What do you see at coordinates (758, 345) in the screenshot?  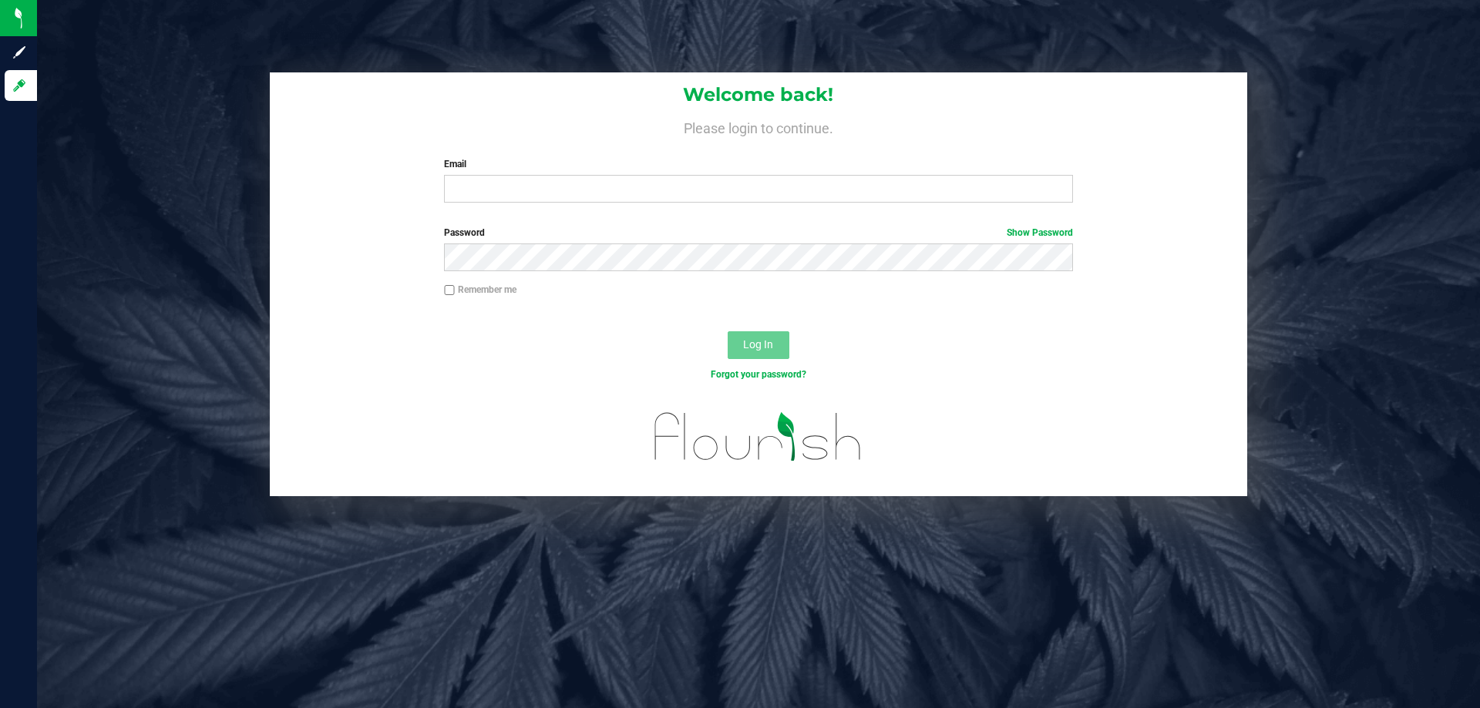 I see `button: Log In` at bounding box center [758, 345].